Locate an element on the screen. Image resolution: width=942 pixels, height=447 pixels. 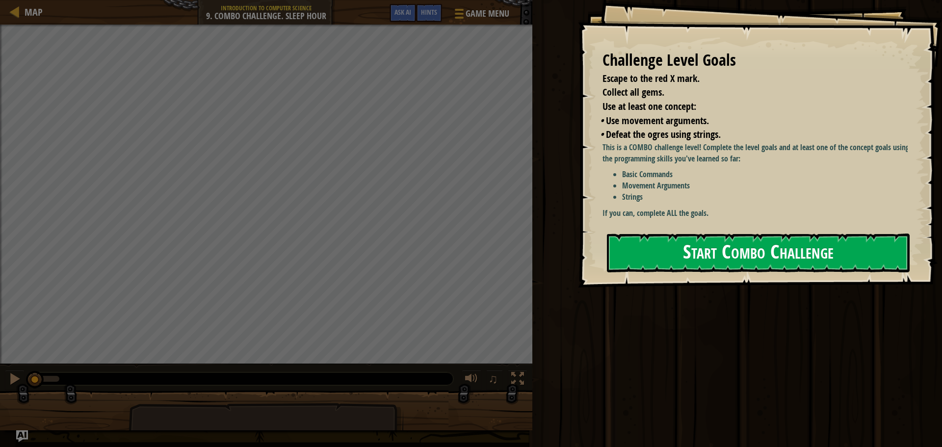
button: Start Combo Challenge is located at coordinates (758, 253).